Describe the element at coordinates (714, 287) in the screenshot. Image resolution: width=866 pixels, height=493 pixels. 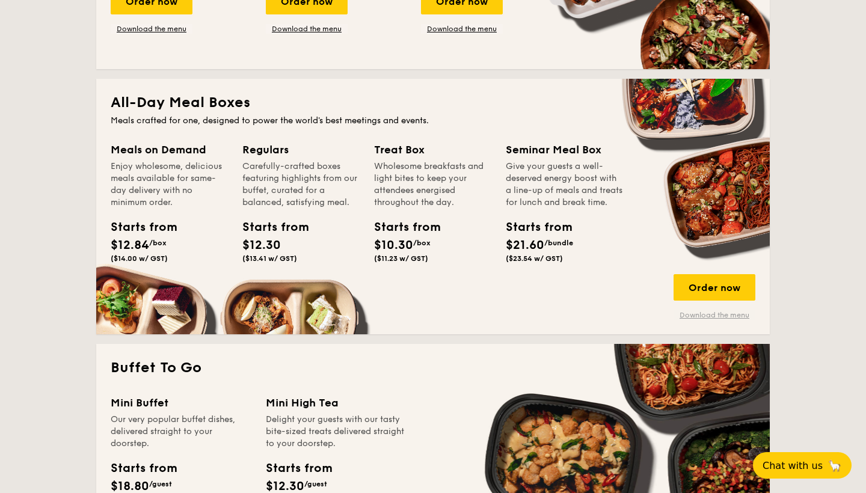
I see `div: Order now` at that location.